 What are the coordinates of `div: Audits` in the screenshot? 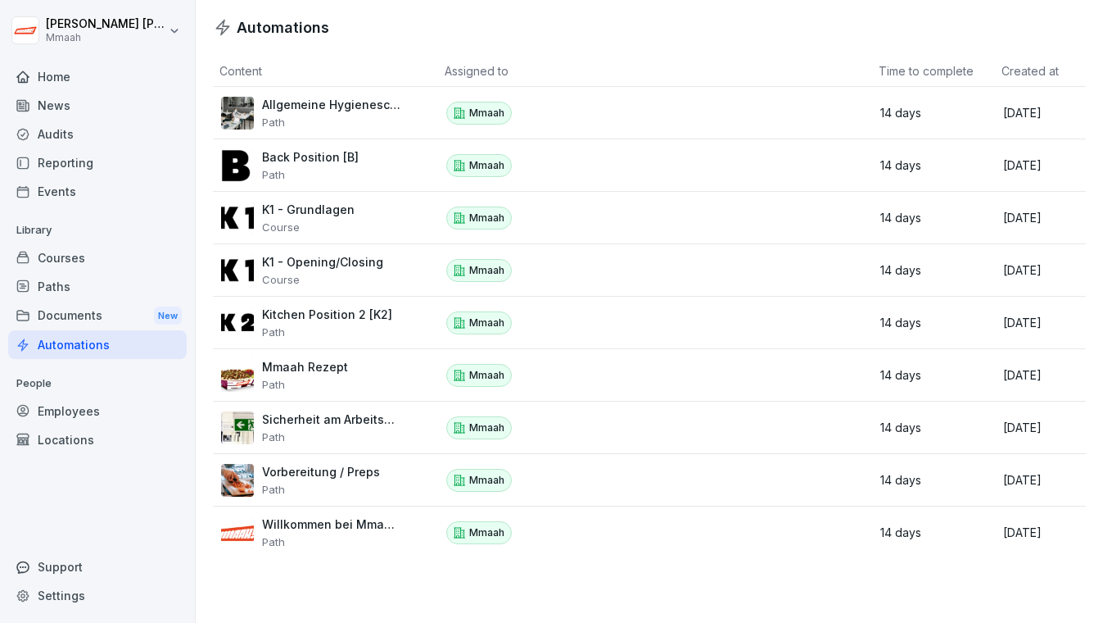 It's located at (97, 134).